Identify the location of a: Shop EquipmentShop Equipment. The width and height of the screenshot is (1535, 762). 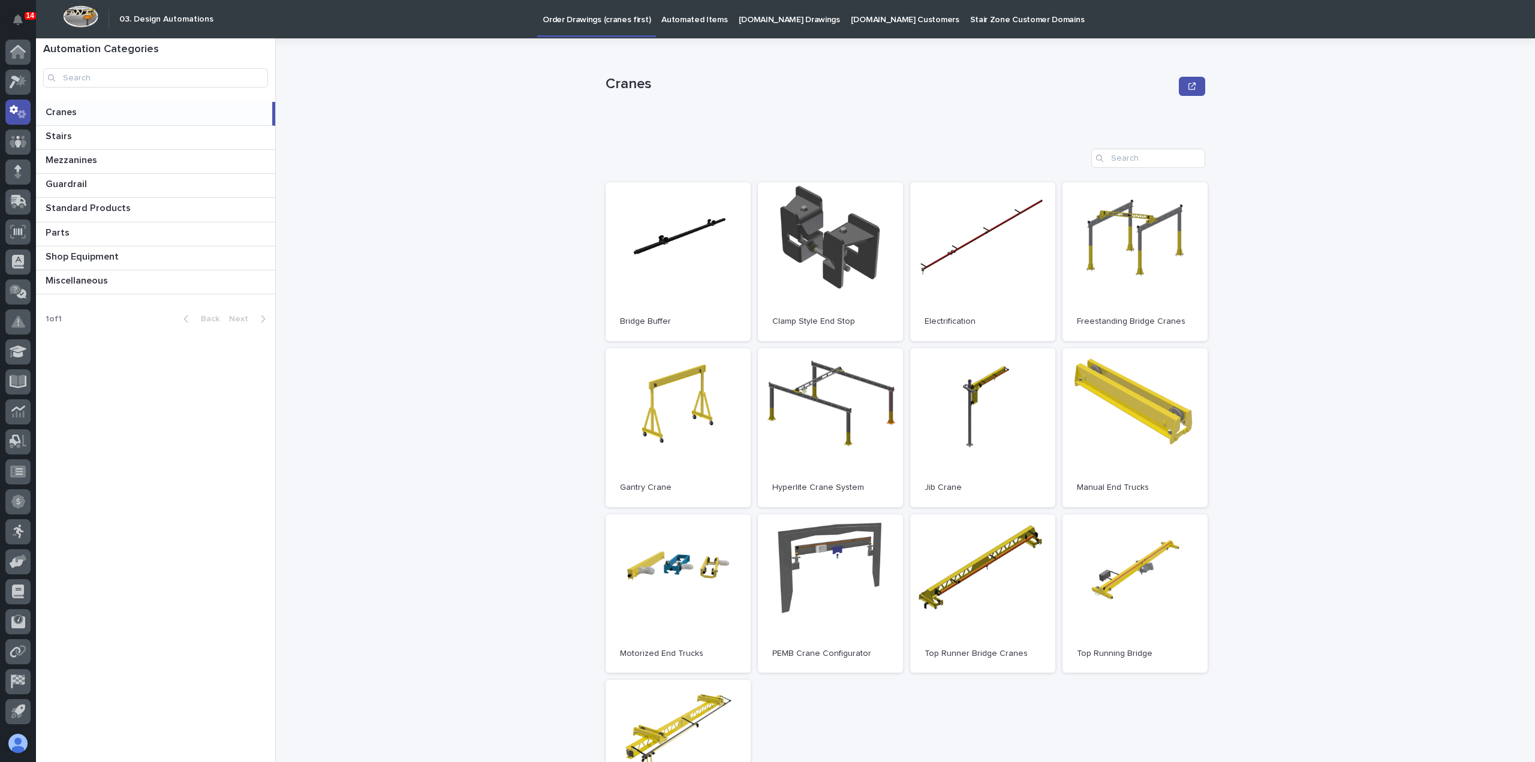
(155, 258).